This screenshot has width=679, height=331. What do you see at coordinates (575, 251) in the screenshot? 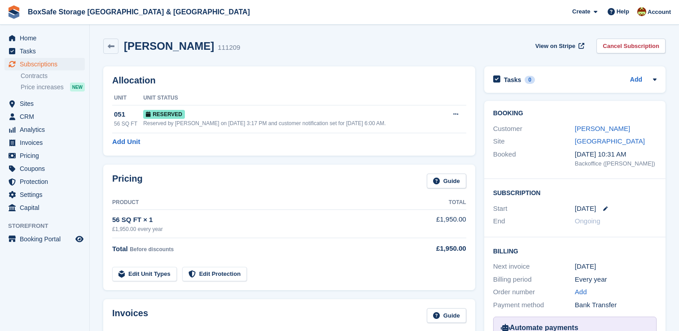
I see `h2: Billing` at bounding box center [575, 251].